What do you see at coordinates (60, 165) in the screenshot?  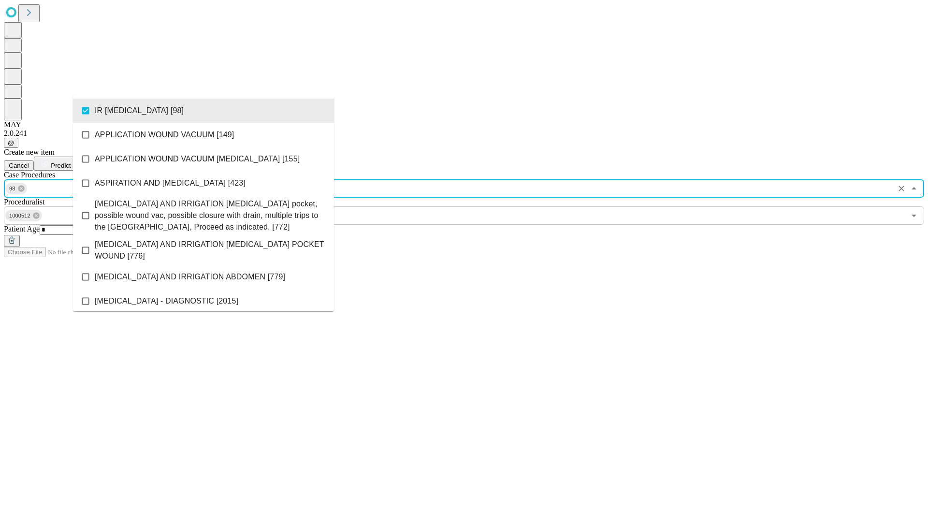 I see `span: Predict` at bounding box center [60, 165].